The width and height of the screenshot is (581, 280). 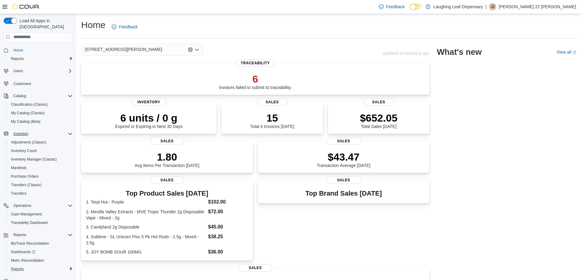 What do you see at coordinates (566, 52) in the screenshot?
I see `a: View allExternal link` at bounding box center [566, 52].